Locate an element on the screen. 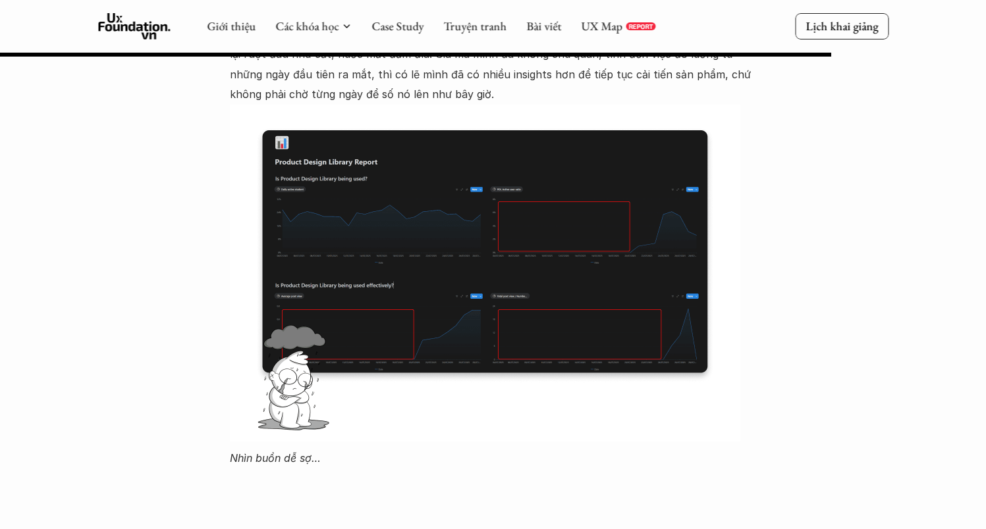 The height and width of the screenshot is (529, 986). img: Nhìn buồn dễ sợ… is located at coordinates (485, 273).